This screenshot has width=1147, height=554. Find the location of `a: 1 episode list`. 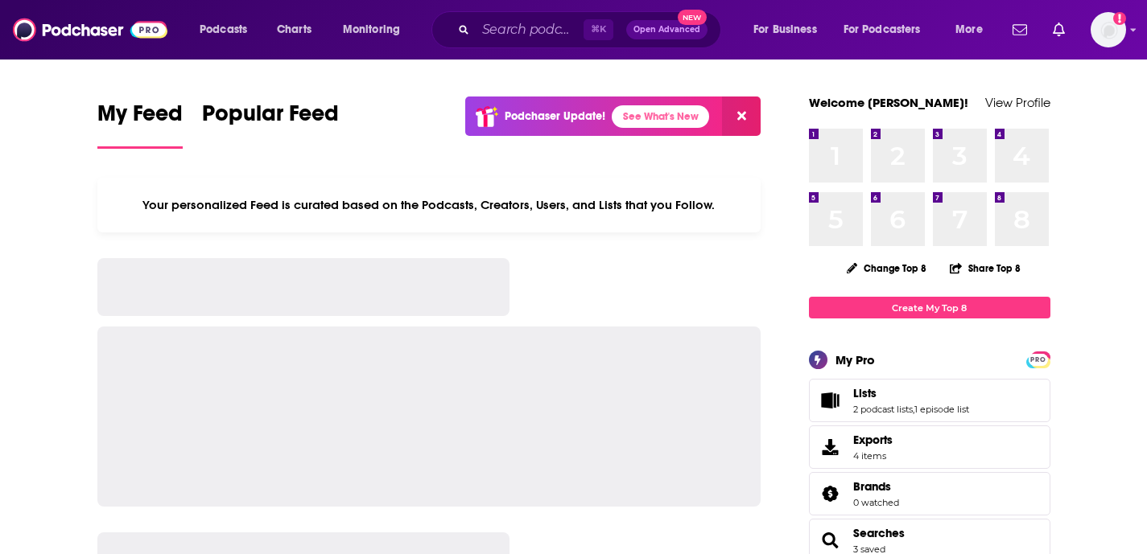

a: 1 episode list is located at coordinates (941, 410).